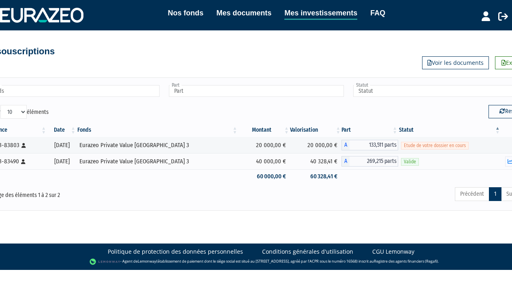 This screenshot has width=512, height=308. Describe the element at coordinates (374, 145) in the screenshot. I see `span: 133,511 parts` at that location.